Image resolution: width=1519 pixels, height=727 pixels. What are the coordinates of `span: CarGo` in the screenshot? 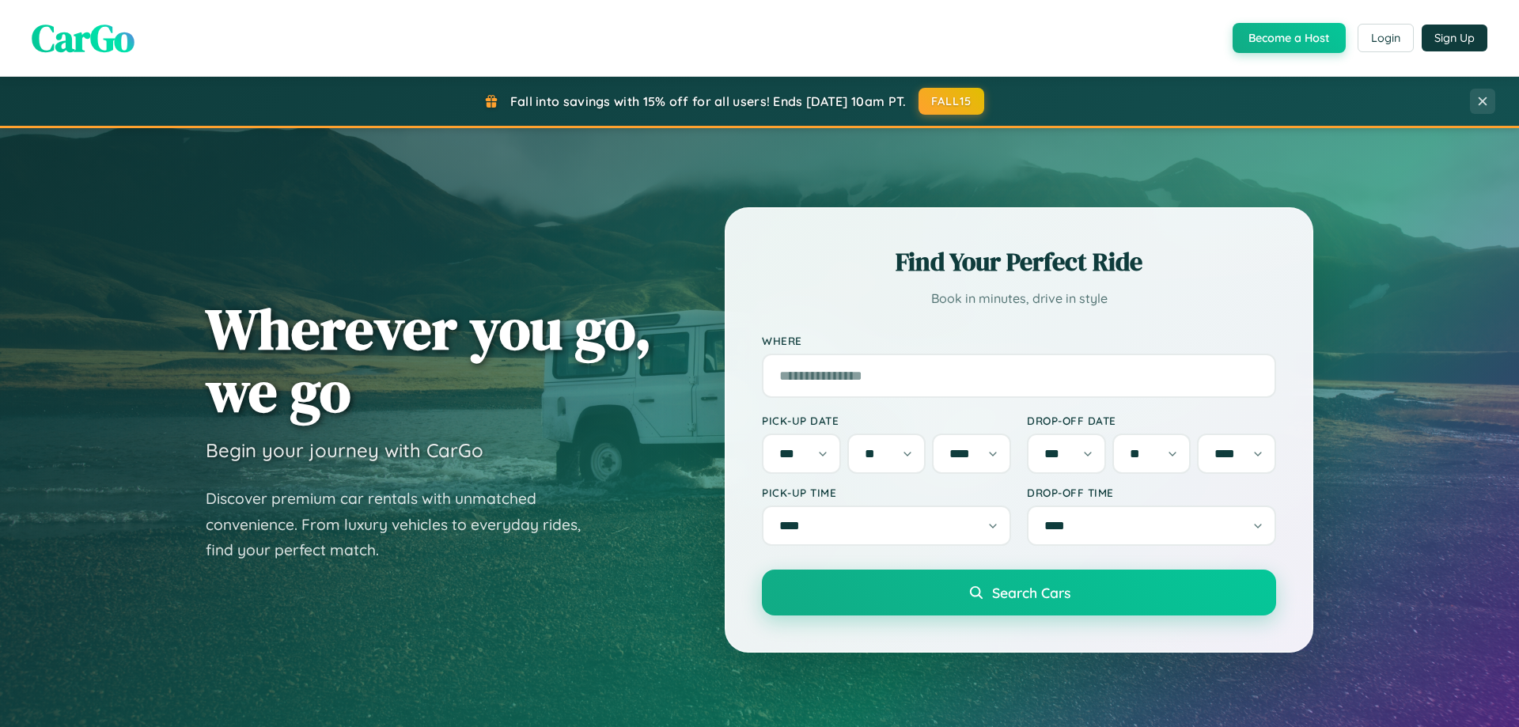 It's located at (83, 38).